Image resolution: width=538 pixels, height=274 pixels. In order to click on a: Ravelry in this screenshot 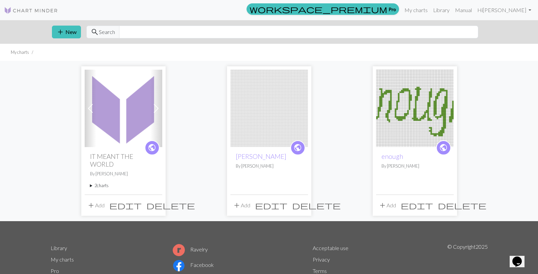, I will do `click(190, 249)`.